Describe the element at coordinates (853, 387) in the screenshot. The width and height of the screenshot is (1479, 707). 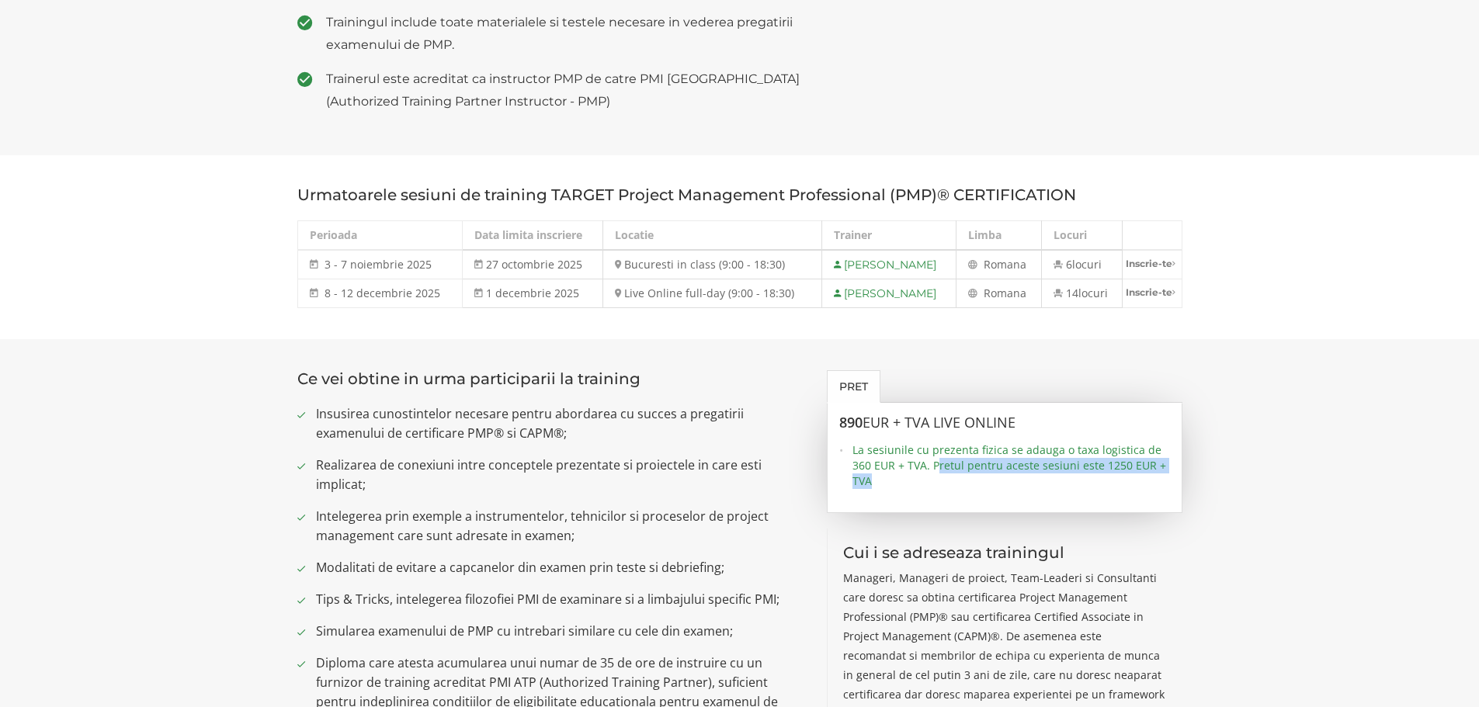
I see `a: Pret` at that location.